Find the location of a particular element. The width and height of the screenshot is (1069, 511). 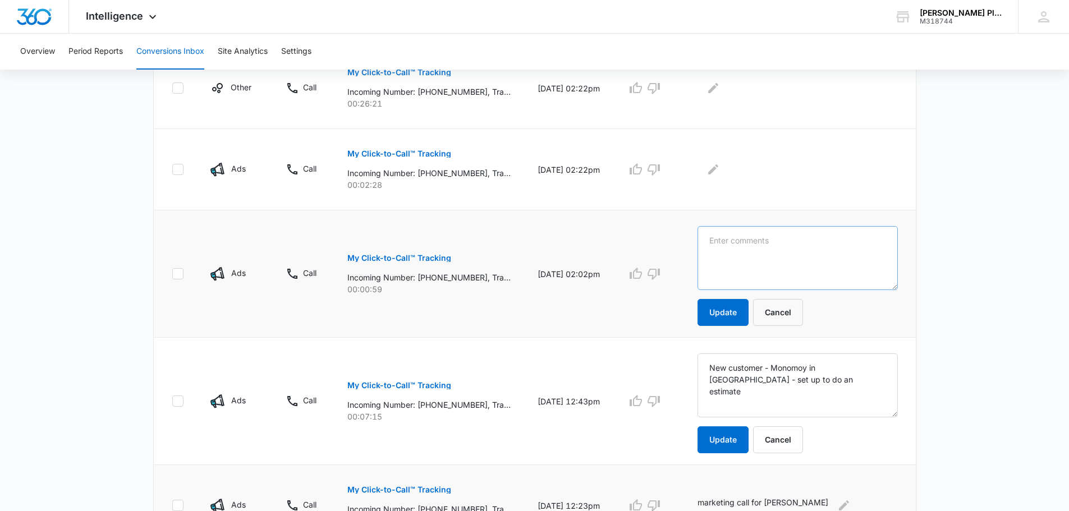

p: 00:26:21 is located at coordinates (429, 103).